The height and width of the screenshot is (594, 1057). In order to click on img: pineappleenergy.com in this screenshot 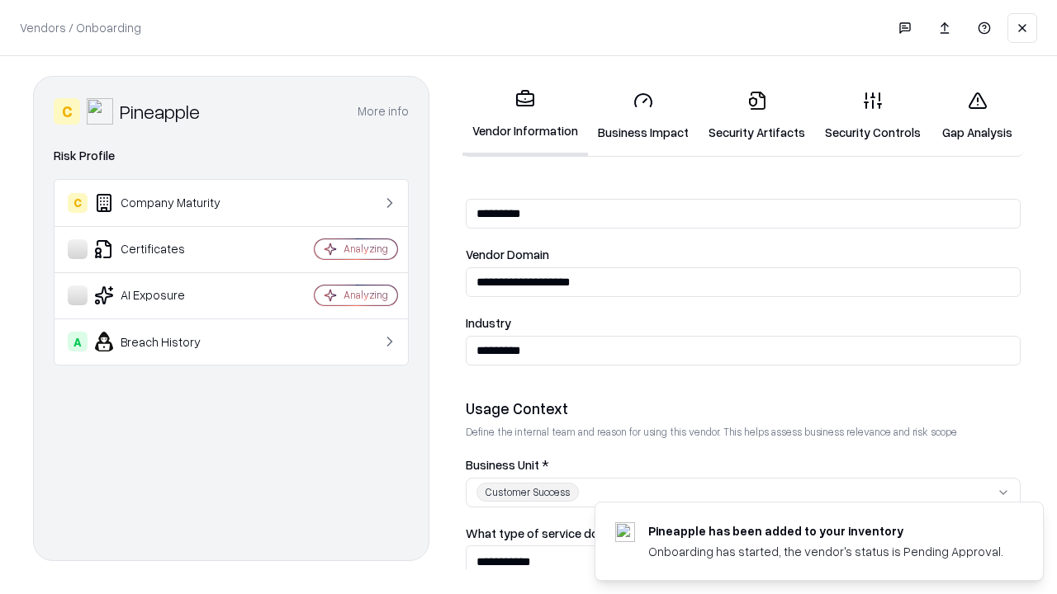, I will do `click(625, 532)`.